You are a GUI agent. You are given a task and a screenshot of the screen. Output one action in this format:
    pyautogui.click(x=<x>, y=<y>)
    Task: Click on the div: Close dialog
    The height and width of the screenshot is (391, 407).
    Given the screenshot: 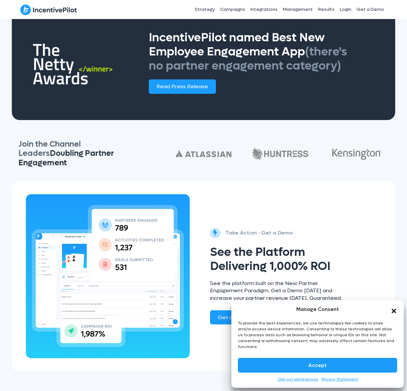 What is the action you would take?
    pyautogui.click(x=394, y=309)
    